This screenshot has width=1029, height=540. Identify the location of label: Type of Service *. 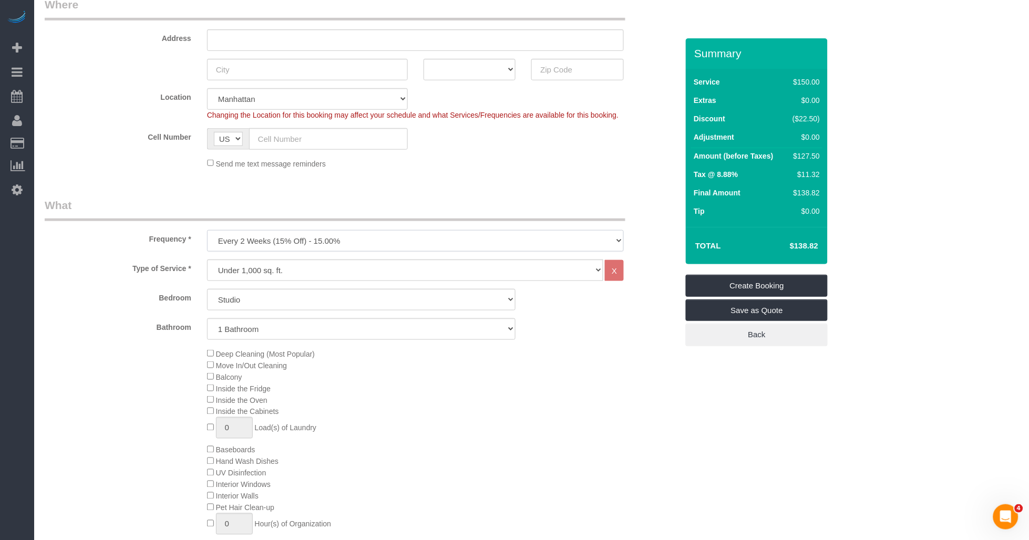
(118, 266).